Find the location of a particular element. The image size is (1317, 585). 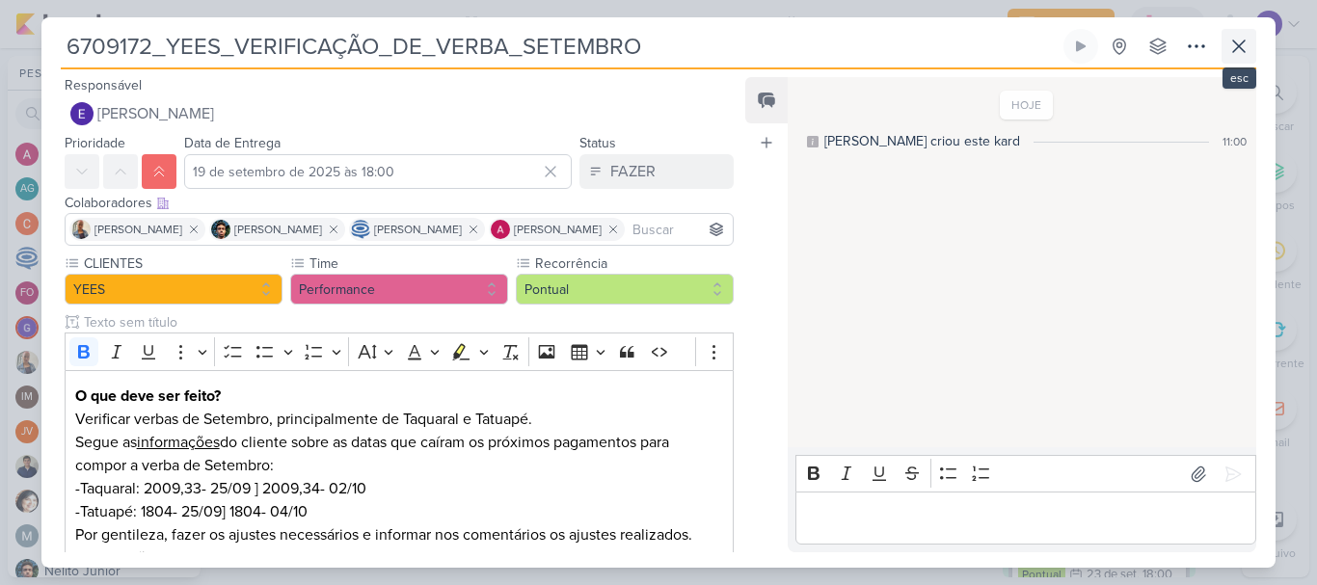

label: Prioridade is located at coordinates (95, 143).